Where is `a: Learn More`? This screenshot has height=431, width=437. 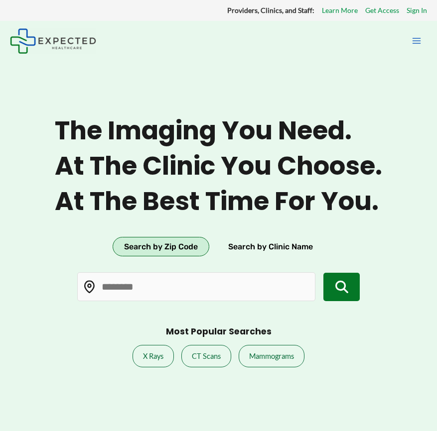
a: Learn More is located at coordinates (339, 10).